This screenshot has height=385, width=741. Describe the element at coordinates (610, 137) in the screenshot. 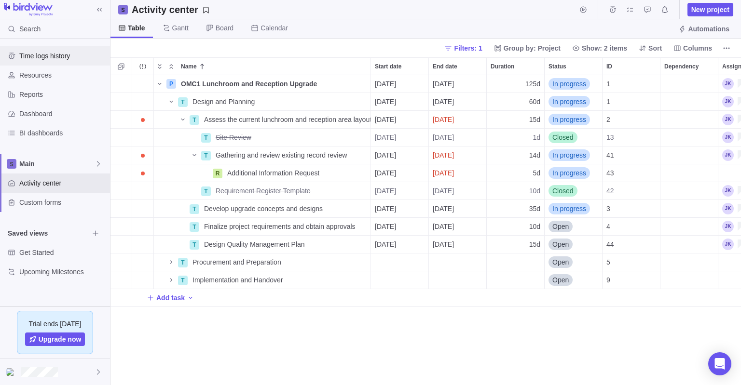

I see `span: 13` at that location.